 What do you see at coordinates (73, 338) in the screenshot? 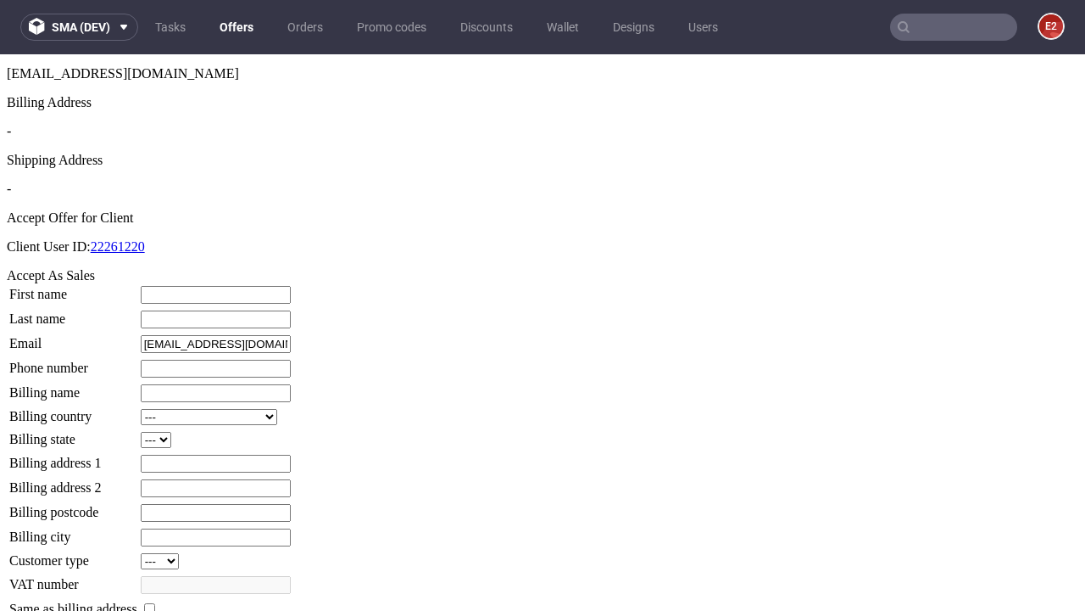
I see `td: Billing name` at bounding box center [73, 338].